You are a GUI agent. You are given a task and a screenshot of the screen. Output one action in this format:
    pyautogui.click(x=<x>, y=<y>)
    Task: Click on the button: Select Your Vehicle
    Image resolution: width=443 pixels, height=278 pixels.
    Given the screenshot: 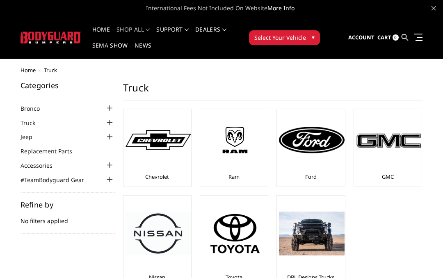 What is the action you would take?
    pyautogui.click(x=284, y=38)
    